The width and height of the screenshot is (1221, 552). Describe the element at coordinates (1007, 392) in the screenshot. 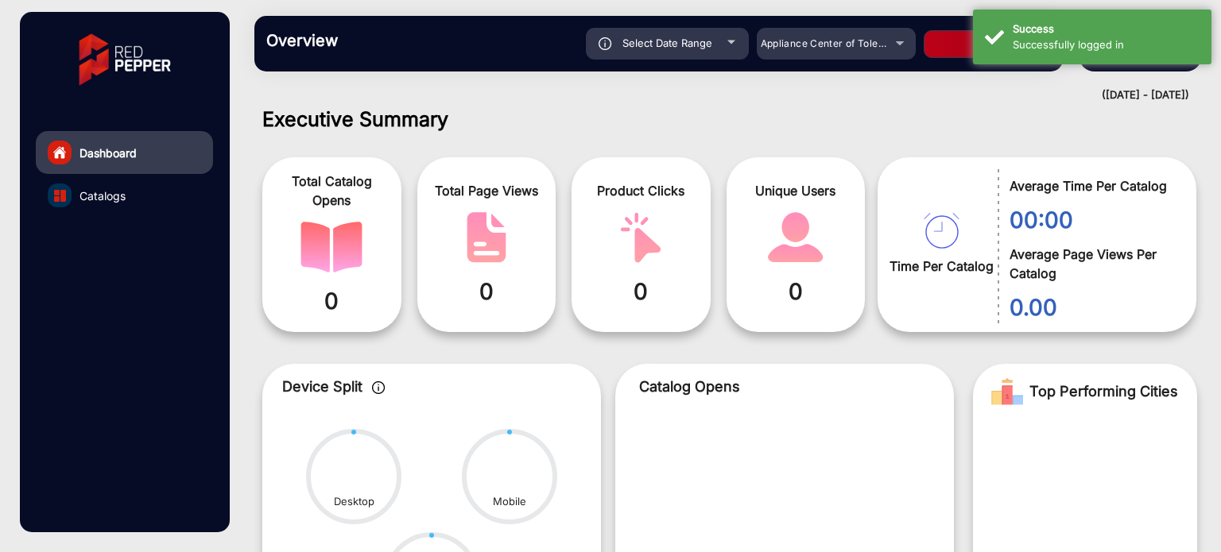

I see `img: Rank image` at that location.